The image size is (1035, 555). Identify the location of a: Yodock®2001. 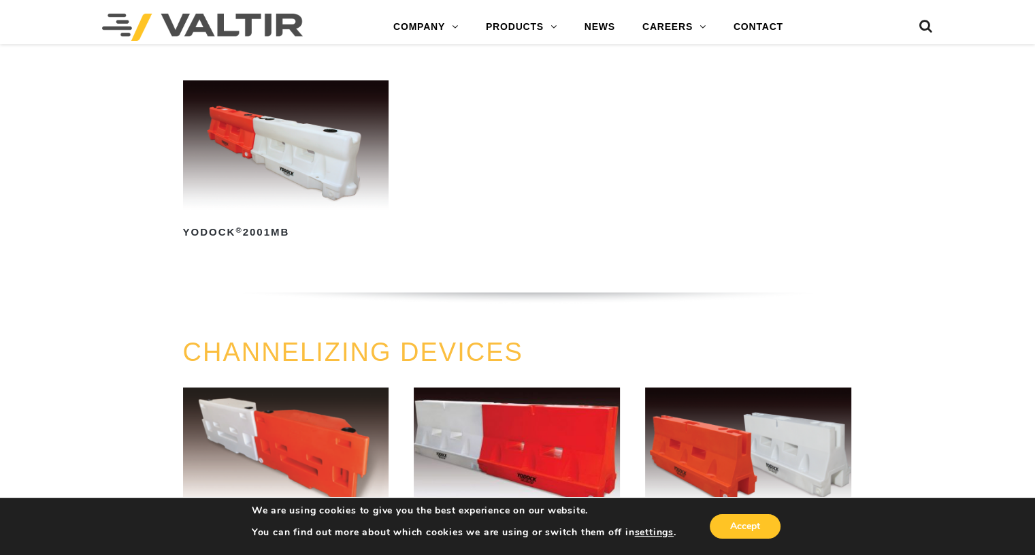
(516, 468).